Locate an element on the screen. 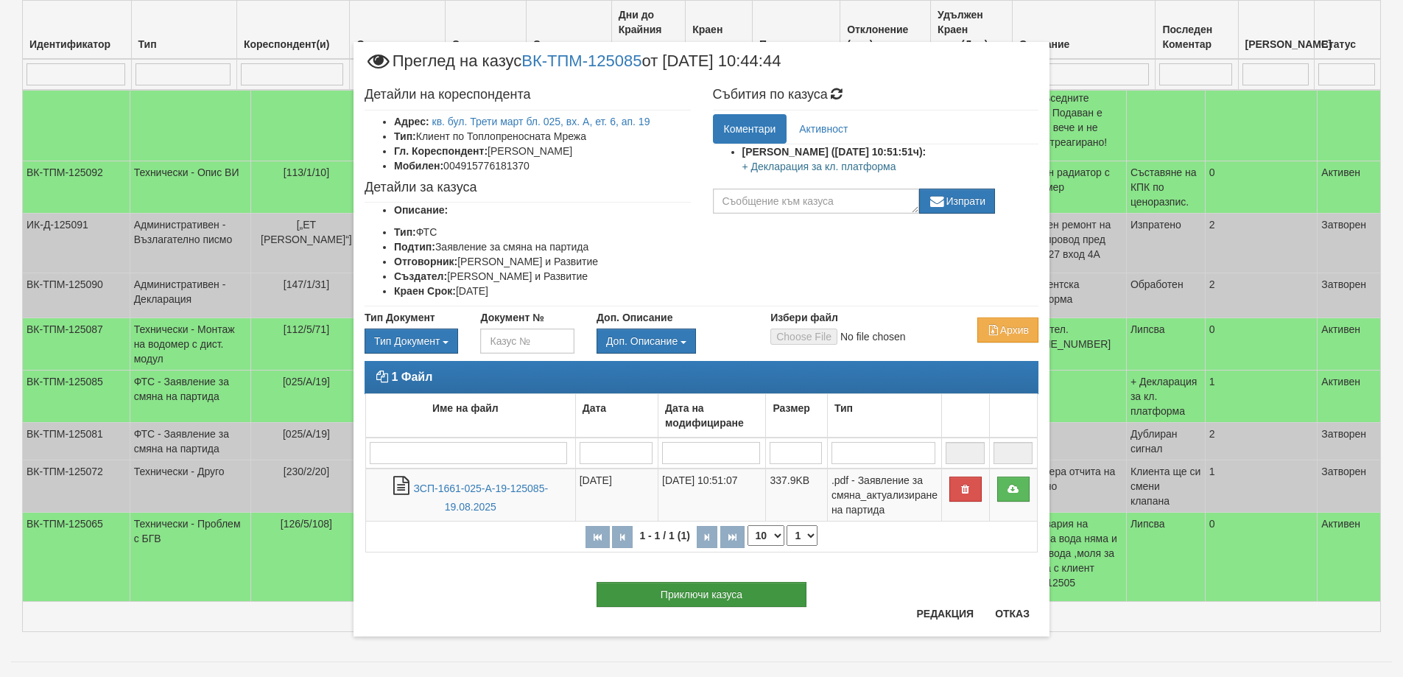 The height and width of the screenshot is (677, 1403). button: Първа страница is located at coordinates (597, 537).